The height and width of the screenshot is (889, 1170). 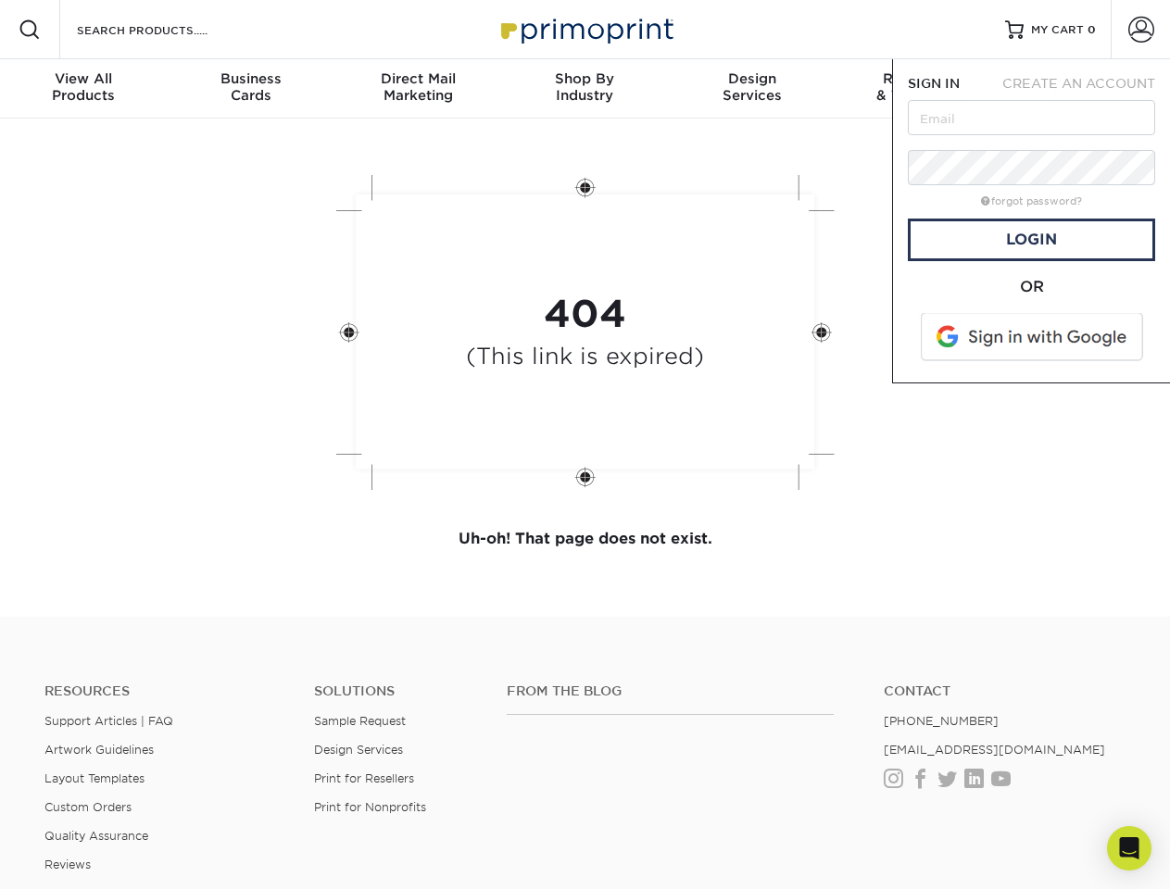 I want to click on span: Resources, so click(x=919, y=79).